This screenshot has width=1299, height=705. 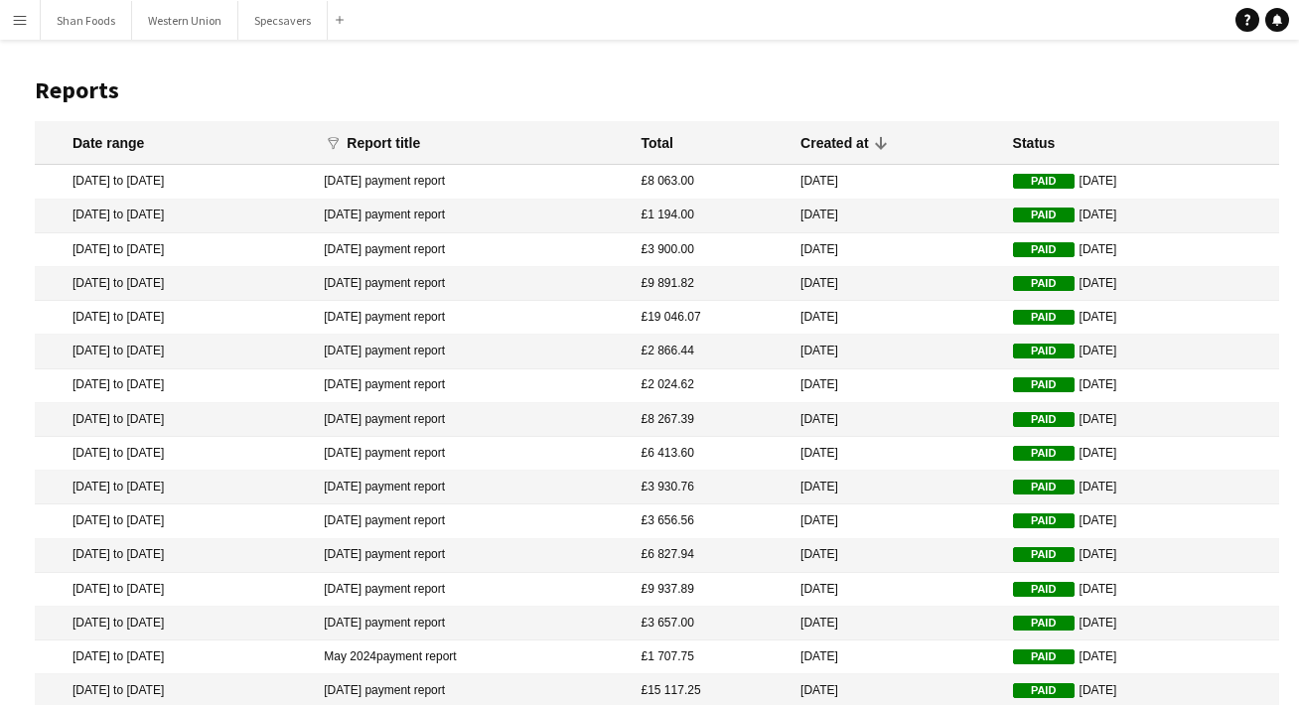 What do you see at coordinates (711, 318) in the screenshot?
I see `mat-cell: £19 046.07` at bounding box center [711, 318].